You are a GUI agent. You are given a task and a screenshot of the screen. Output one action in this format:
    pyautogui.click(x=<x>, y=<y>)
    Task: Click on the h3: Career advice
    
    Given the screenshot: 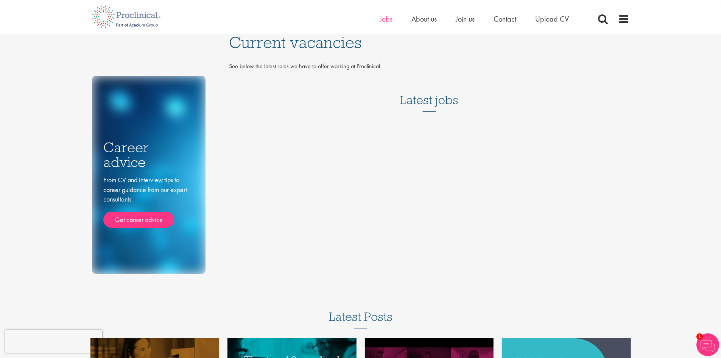 What is the action you would take?
    pyautogui.click(x=149, y=154)
    